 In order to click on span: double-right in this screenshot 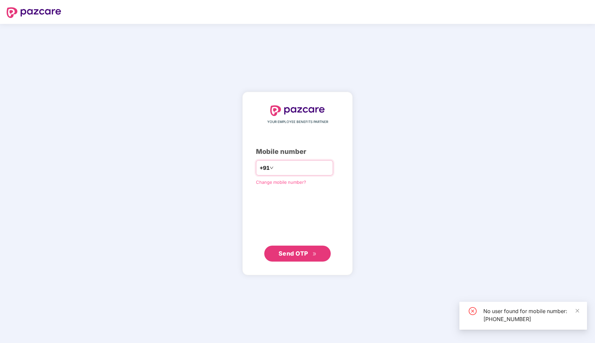, I will do `click(314, 254)`.